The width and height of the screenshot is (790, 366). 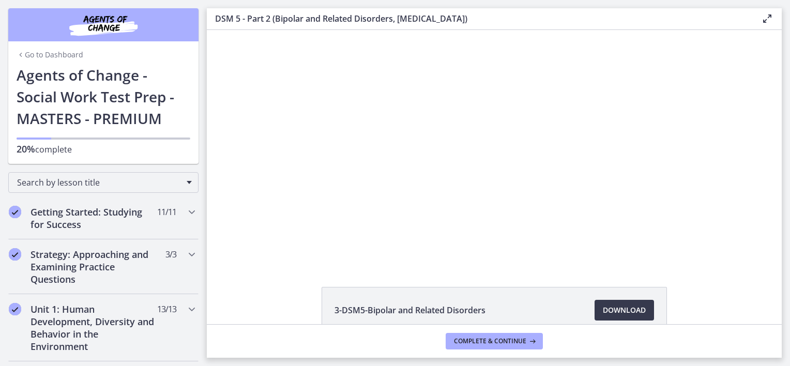 I want to click on span: 20%, so click(x=26, y=149).